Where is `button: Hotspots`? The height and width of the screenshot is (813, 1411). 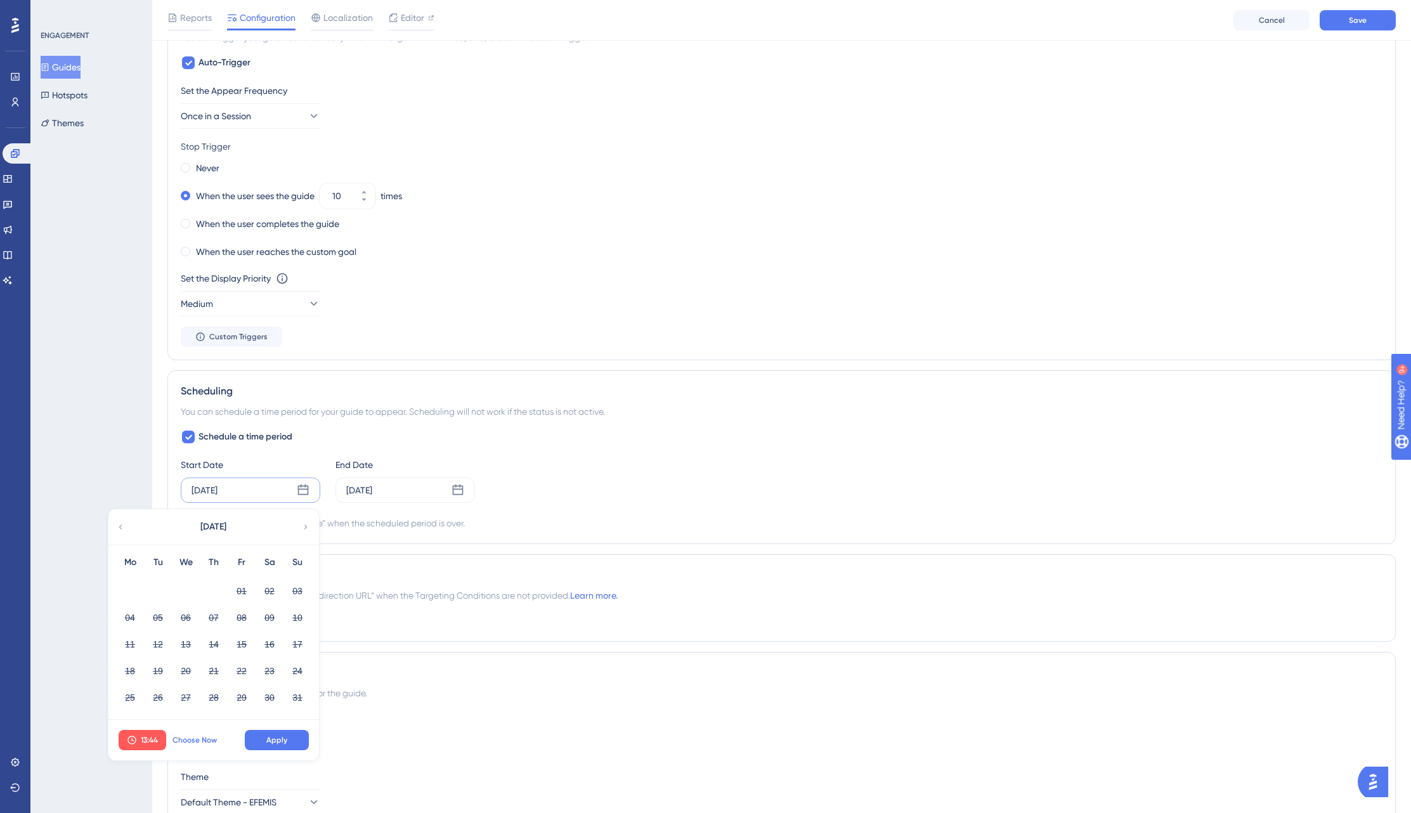 button: Hotspots is located at coordinates (64, 95).